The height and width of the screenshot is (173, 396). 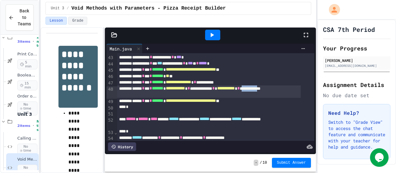 I want to click on div: 43, so click(x=110, y=58).